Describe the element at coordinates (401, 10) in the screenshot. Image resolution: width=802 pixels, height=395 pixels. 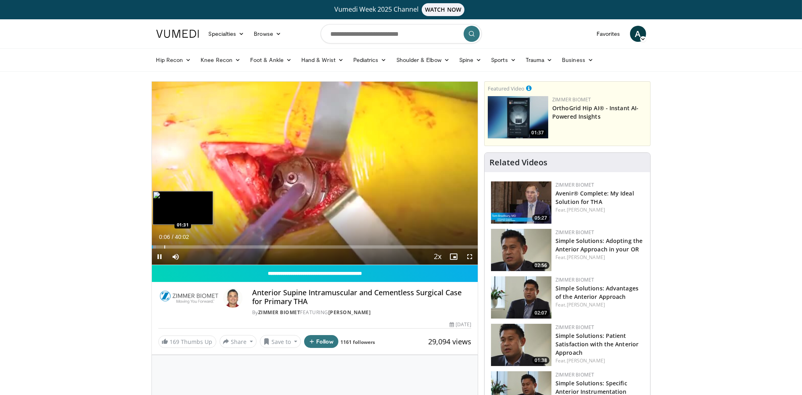
I see `a: Vumedi Week 2025 ChannelWATCH NOW` at that location.